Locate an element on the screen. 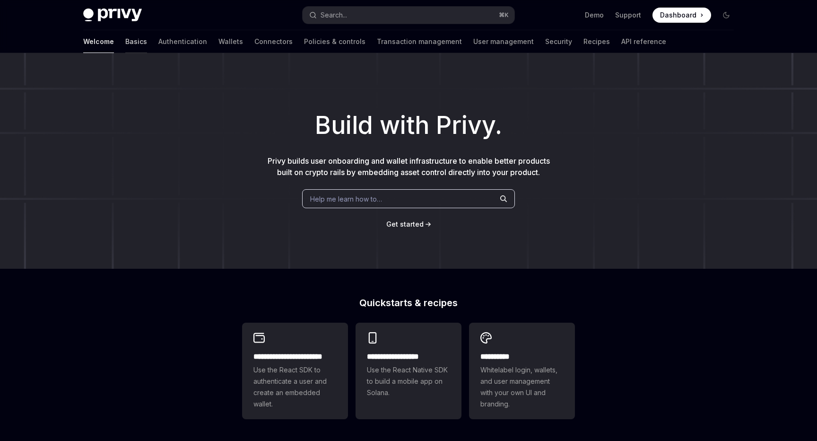 This screenshot has width=817, height=441. span: ⌘ K is located at coordinates (504, 15).